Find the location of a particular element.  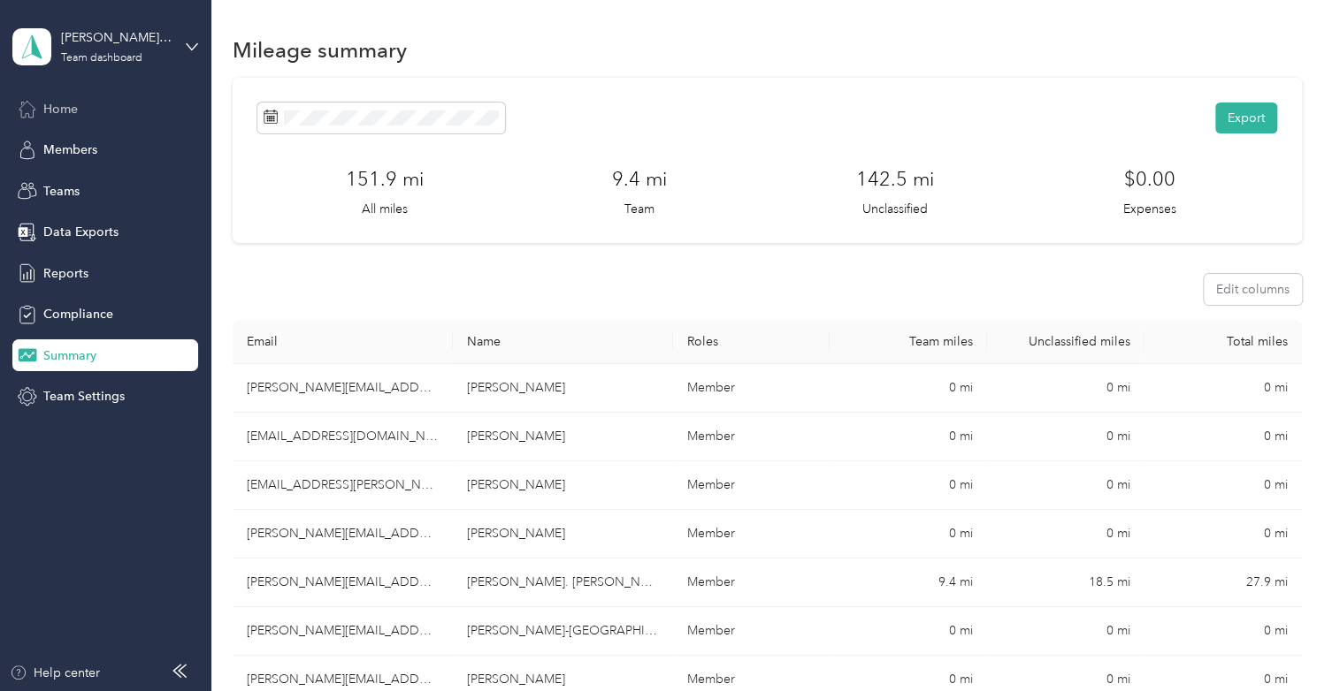

td: Nadia GA. Smith-Willacy is located at coordinates (562, 583).